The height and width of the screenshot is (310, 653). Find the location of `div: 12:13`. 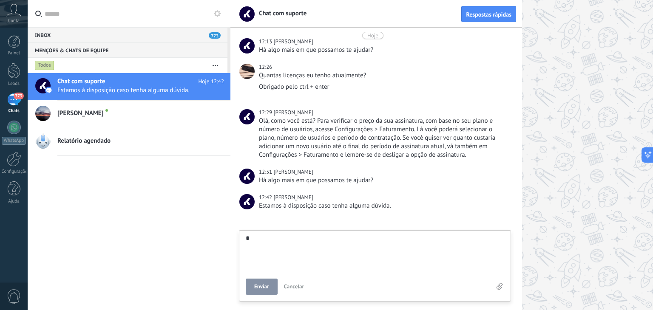

div: 12:13 is located at coordinates (266, 42).